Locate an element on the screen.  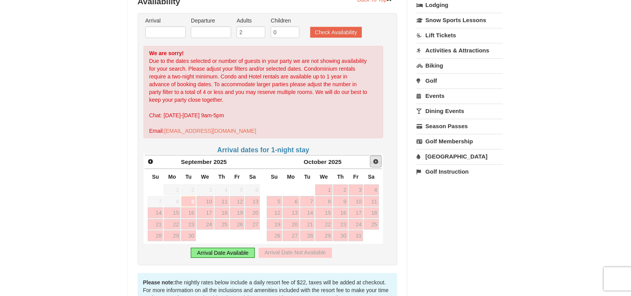
a: Activities & Attractions is located at coordinates (460, 50).